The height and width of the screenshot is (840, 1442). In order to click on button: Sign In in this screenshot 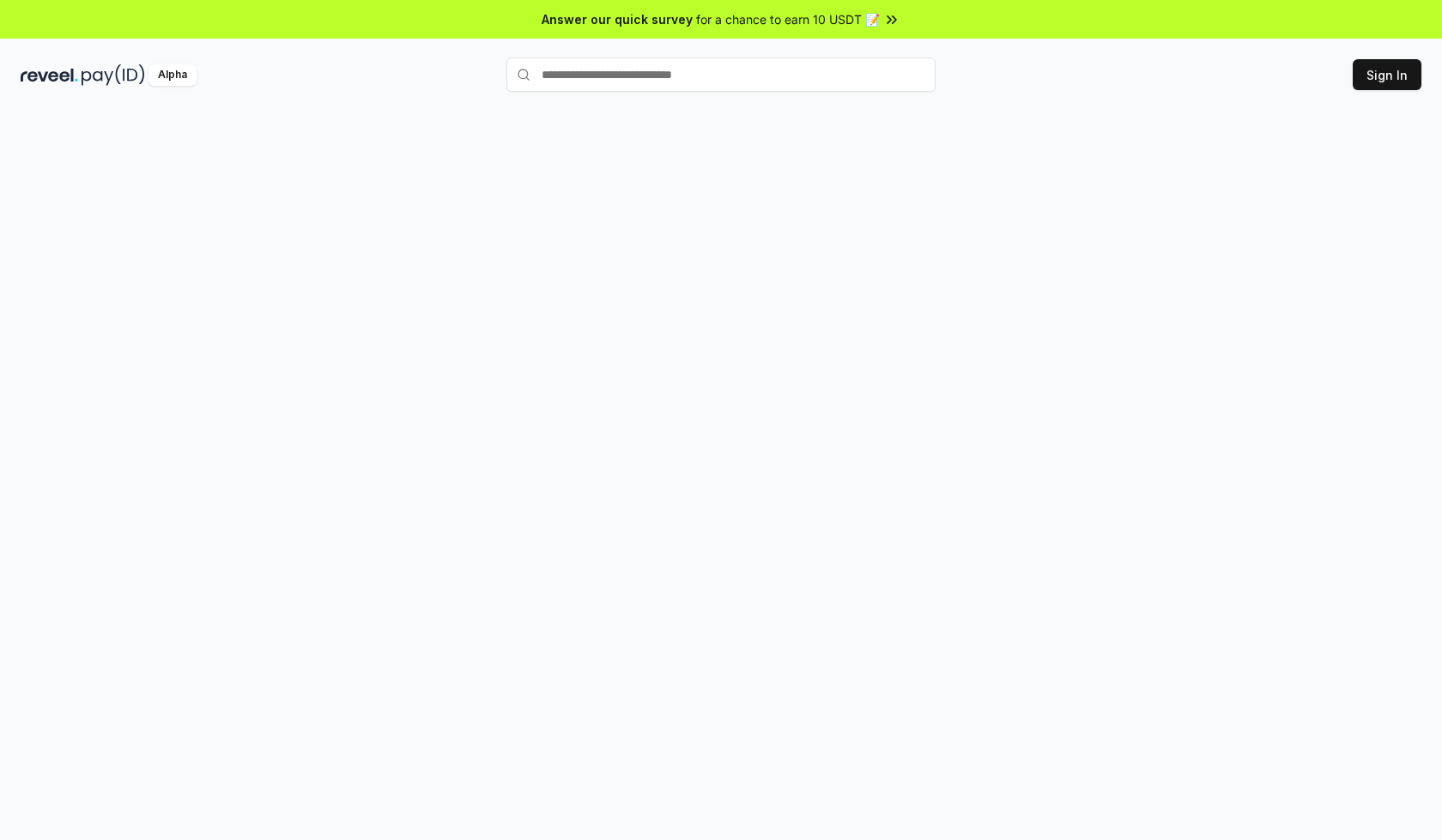, I will do `click(1387, 75)`.